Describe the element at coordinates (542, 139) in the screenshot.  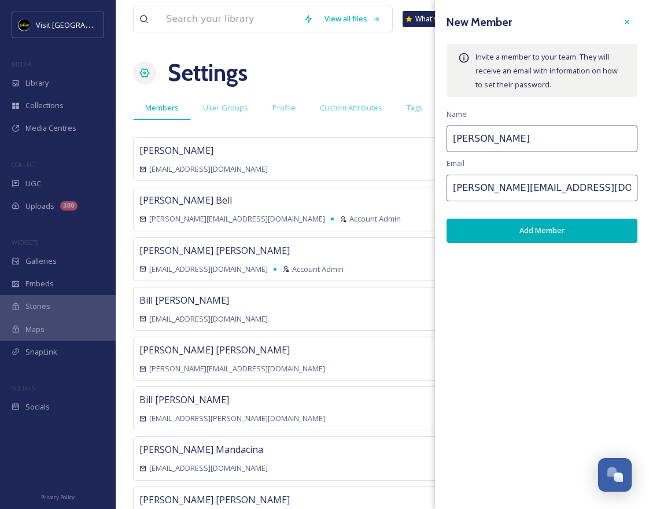
I see `input: First Last` at that location.